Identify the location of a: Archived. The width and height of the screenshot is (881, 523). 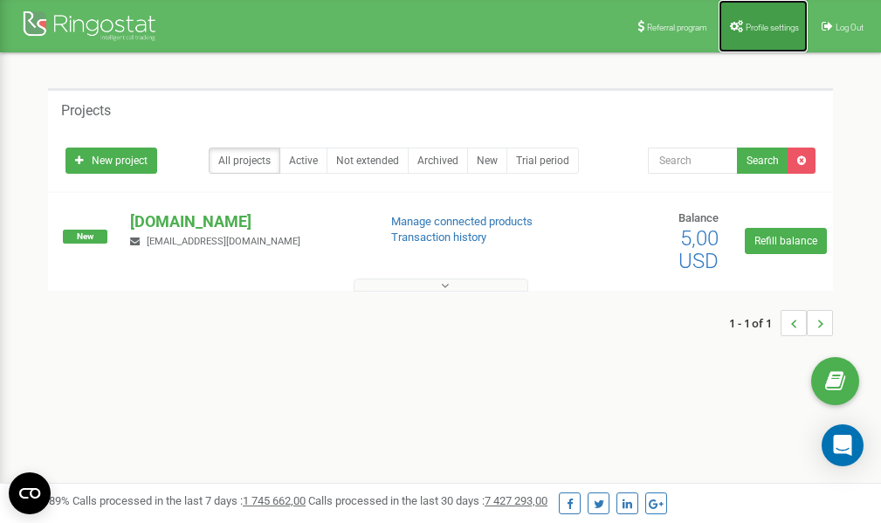
(437, 161).